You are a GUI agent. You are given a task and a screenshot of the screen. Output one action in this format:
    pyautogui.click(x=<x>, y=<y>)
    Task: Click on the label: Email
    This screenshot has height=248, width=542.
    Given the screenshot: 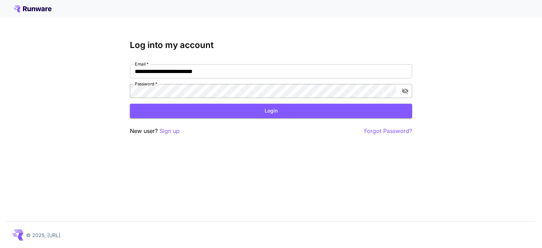 What is the action you would take?
    pyautogui.click(x=141, y=64)
    